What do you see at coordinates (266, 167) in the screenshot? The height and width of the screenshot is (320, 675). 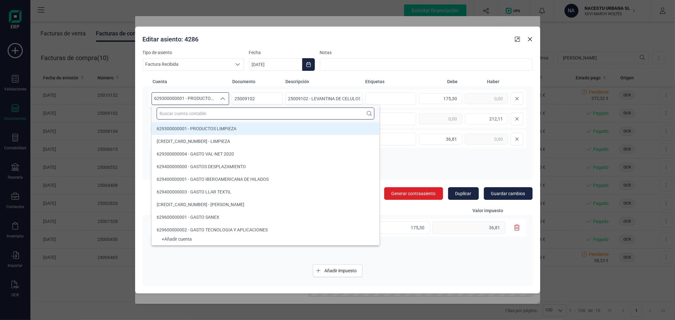 I see `li: 629400000000 - GASTOS DESPLAZAMIENTO` at bounding box center [266, 167].